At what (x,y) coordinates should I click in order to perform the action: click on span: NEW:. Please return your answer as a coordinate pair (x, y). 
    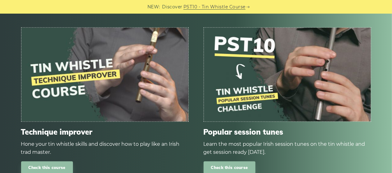
    Looking at the image, I should click on (154, 7).